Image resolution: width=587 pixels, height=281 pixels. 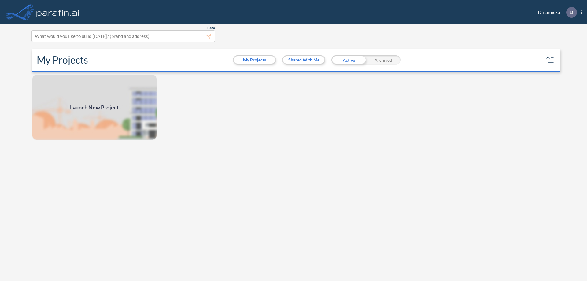 I want to click on div: Active, so click(x=348, y=60).